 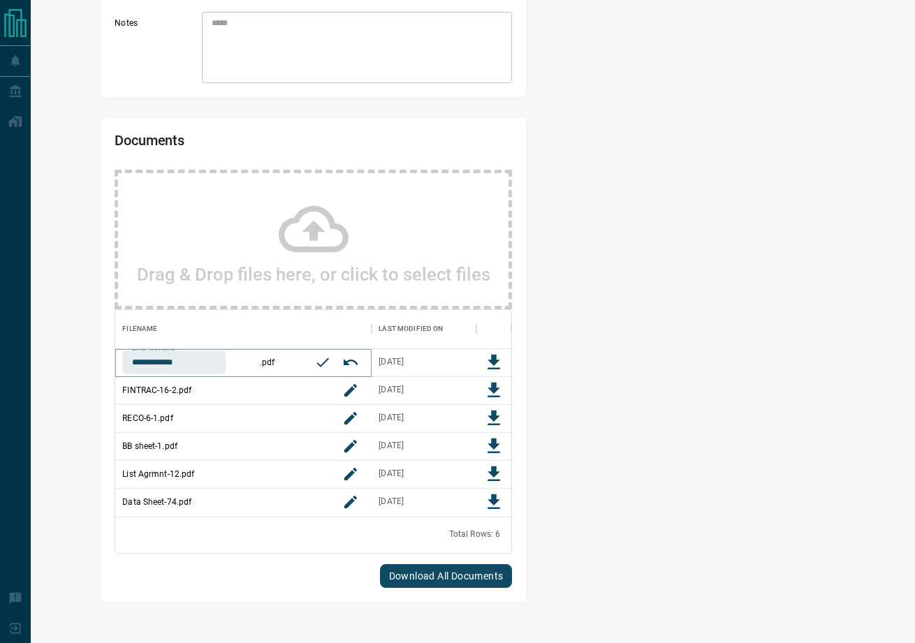 I want to click on p: FINTRAC-16-2.pdf, so click(x=156, y=390).